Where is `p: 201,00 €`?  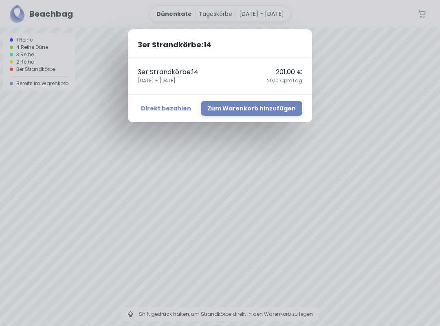
p: 201,00 € is located at coordinates (289, 72).